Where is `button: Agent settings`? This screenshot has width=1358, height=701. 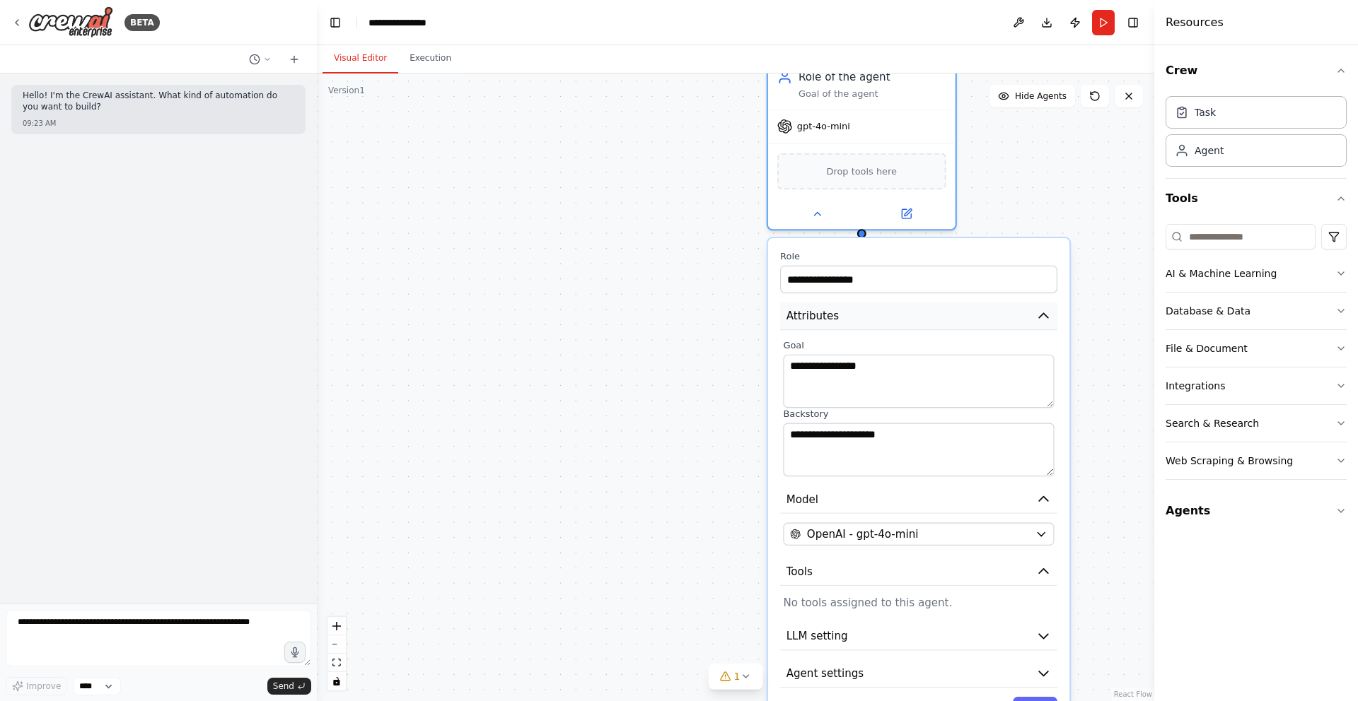 button: Agent settings is located at coordinates (919, 674).